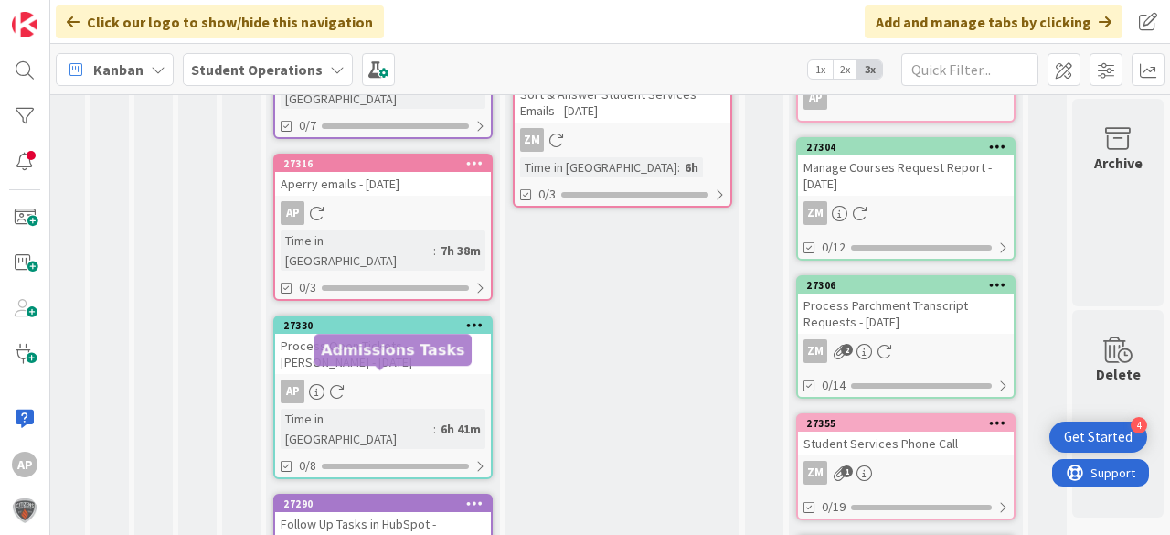 Image resolution: width=1170 pixels, height=535 pixels. Describe the element at coordinates (1139, 425) in the screenshot. I see `div: 4` at that location.